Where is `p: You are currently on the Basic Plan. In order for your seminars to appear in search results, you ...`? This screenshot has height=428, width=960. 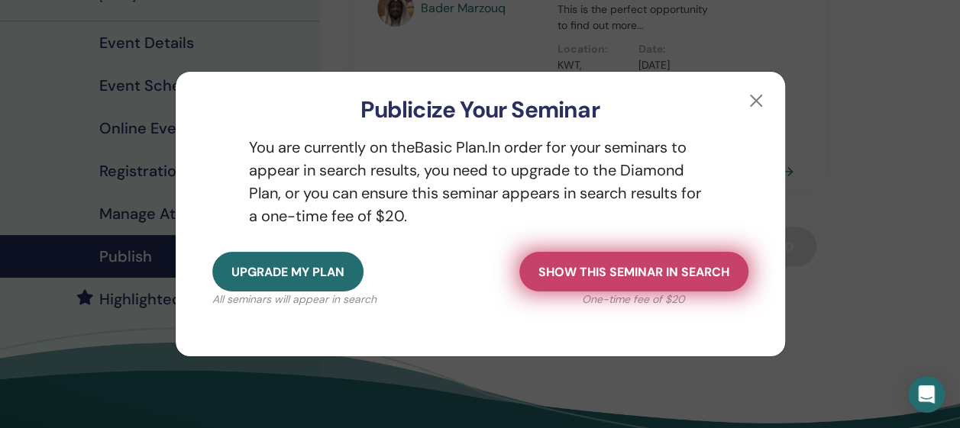
p: You are currently on the Basic Plan. In order for your seminars to appear in search results, you ... is located at coordinates (480, 182).